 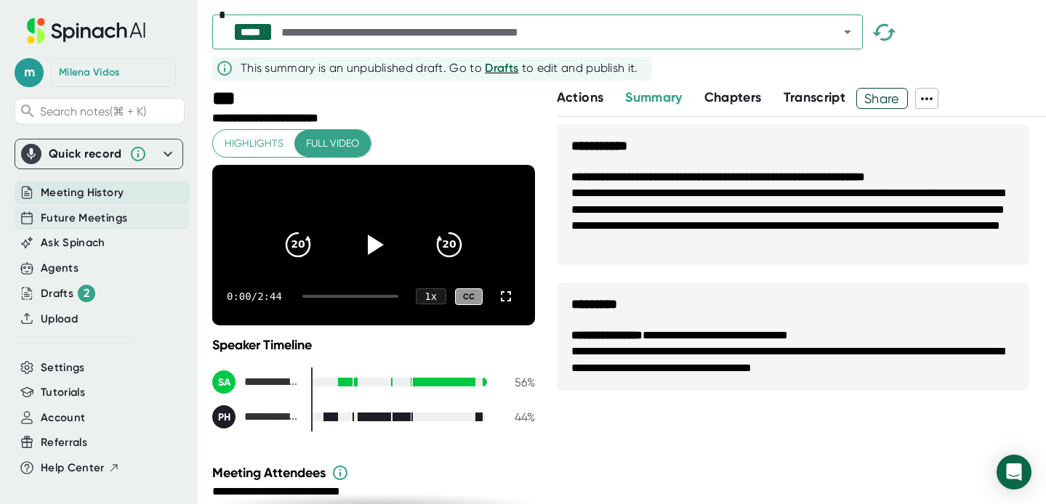 What do you see at coordinates (59, 319) in the screenshot?
I see `span: Upload` at bounding box center [59, 319].